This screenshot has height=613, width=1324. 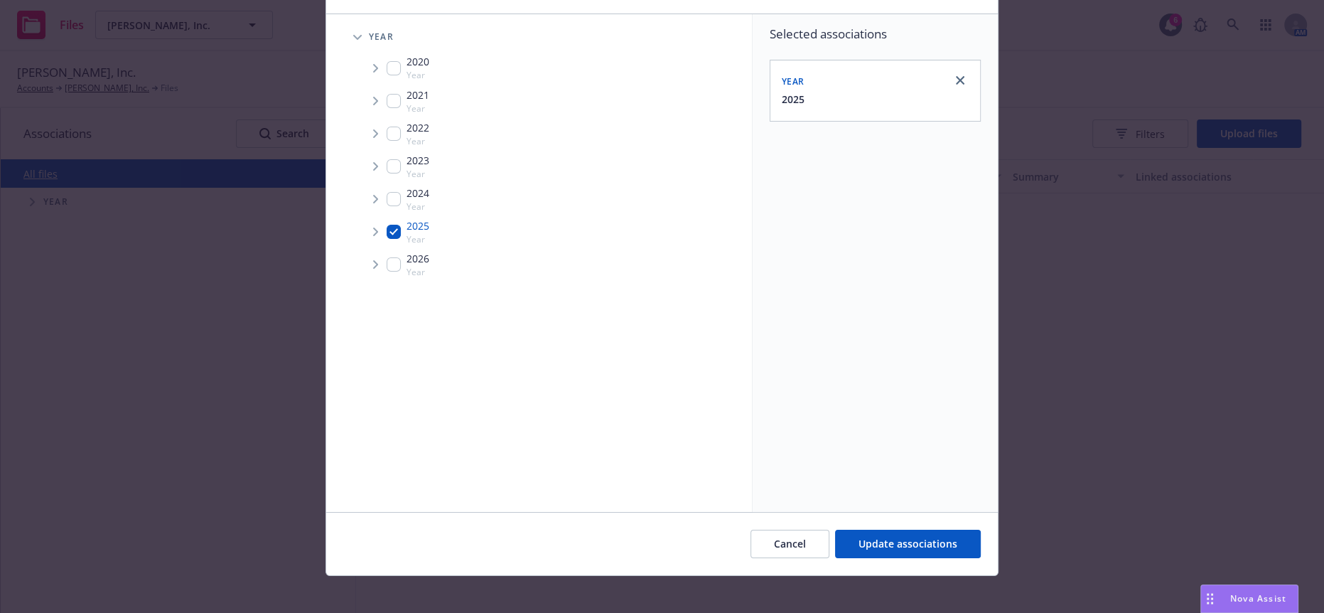 What do you see at coordinates (908, 544) in the screenshot?
I see `button: Update associations` at bounding box center [908, 544].